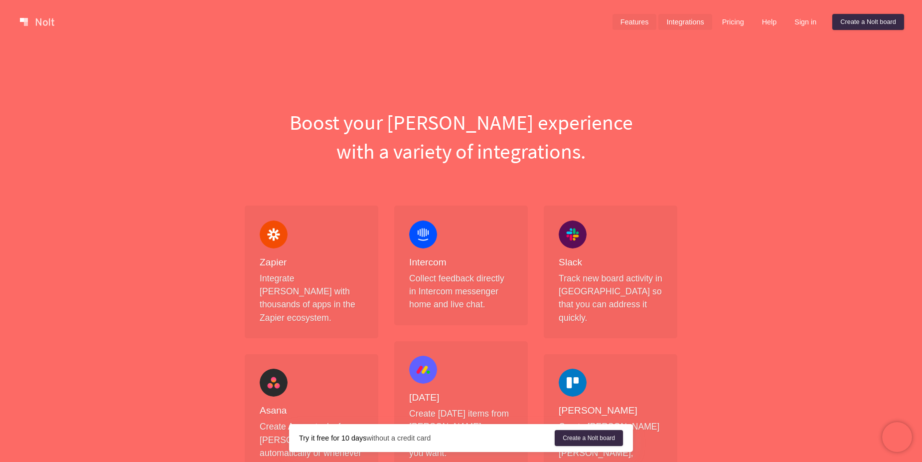 Image resolution: width=922 pixels, height=462 pixels. Describe the element at coordinates (461, 262) in the screenshot. I see `h4: Intercom` at that location.